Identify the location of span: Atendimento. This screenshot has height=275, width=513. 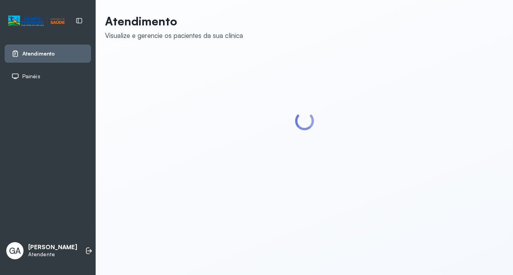
(38, 54).